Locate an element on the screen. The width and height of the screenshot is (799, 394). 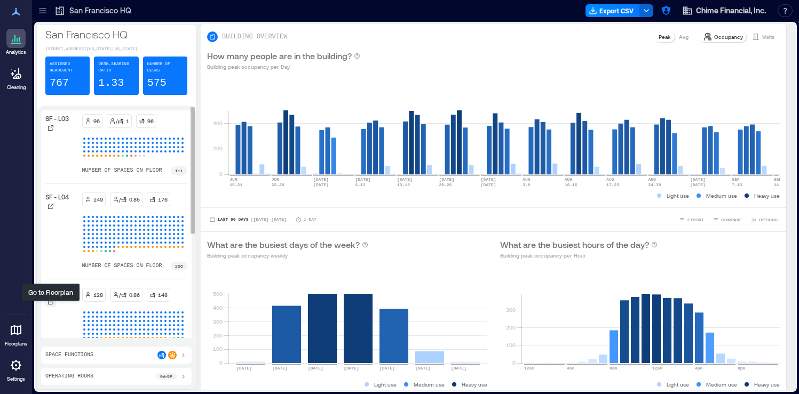
p: 149 is located at coordinates (98, 200).